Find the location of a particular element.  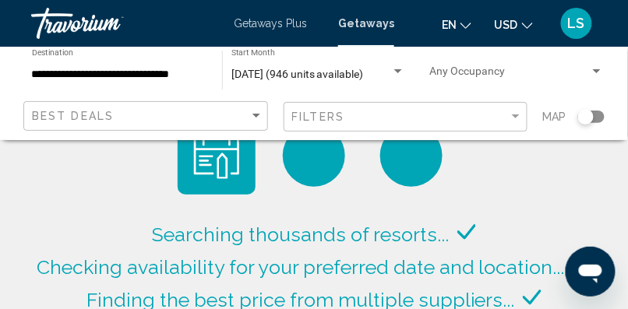

span: Filters is located at coordinates (319, 117).